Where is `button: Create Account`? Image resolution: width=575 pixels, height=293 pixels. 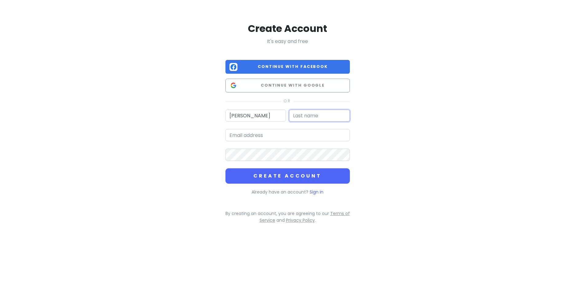
button: Create Account is located at coordinates (288, 176).